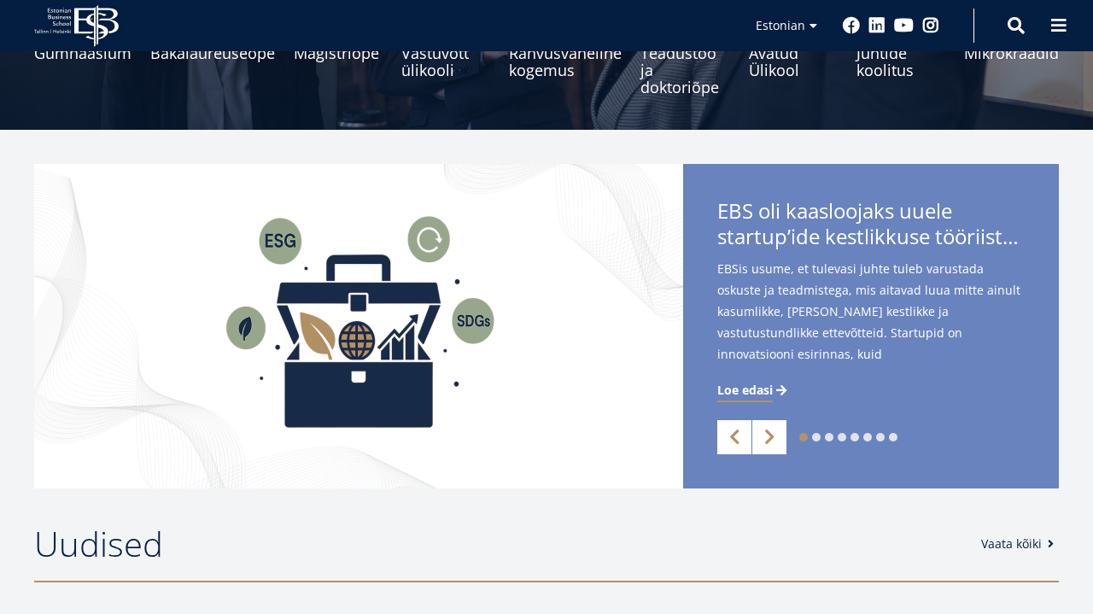 The width and height of the screenshot is (1093, 614). Describe the element at coordinates (851, 26) in the screenshot. I see `a: Facebook` at that location.